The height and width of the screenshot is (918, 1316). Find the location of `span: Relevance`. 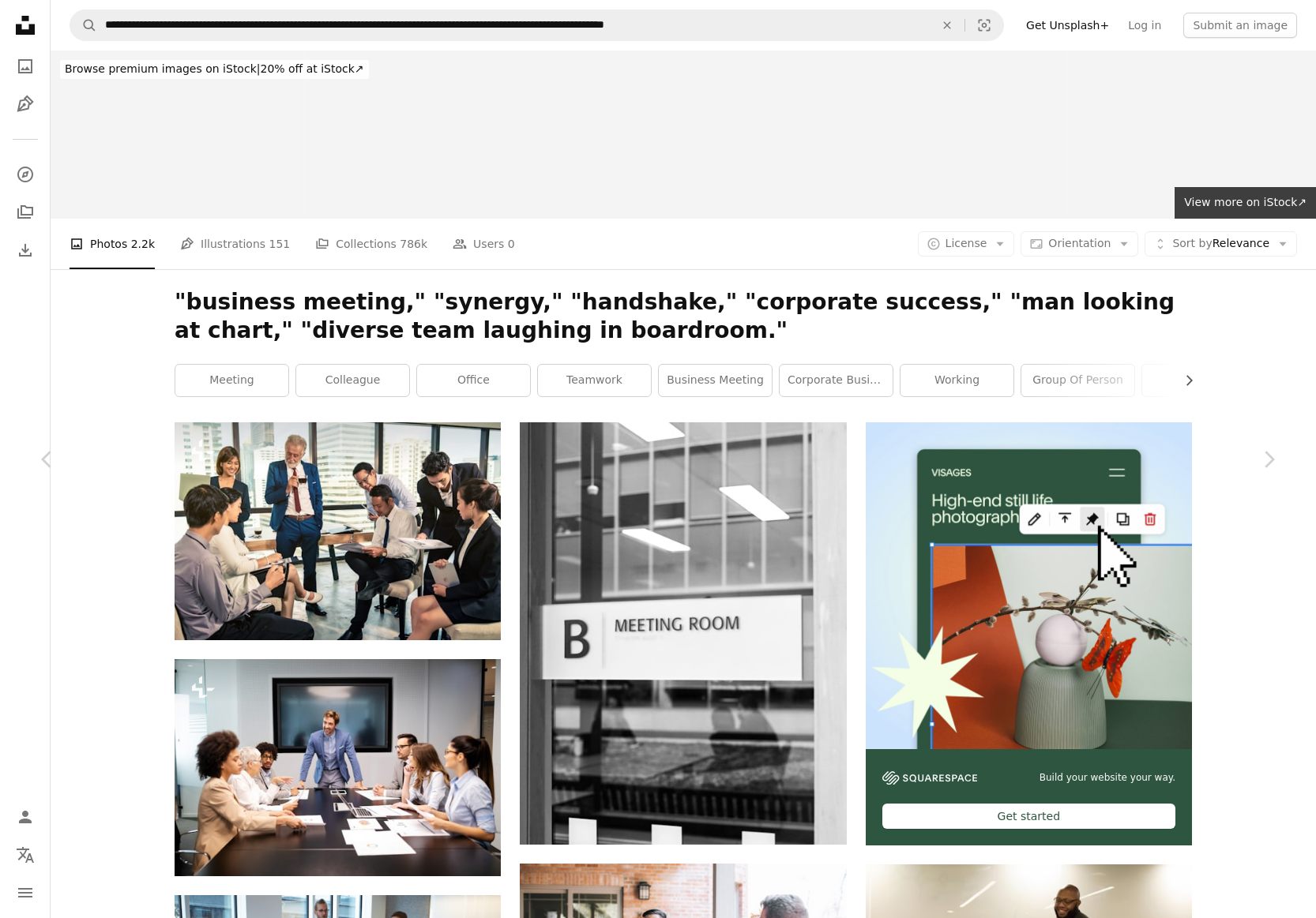

span: Relevance is located at coordinates (1220, 244).